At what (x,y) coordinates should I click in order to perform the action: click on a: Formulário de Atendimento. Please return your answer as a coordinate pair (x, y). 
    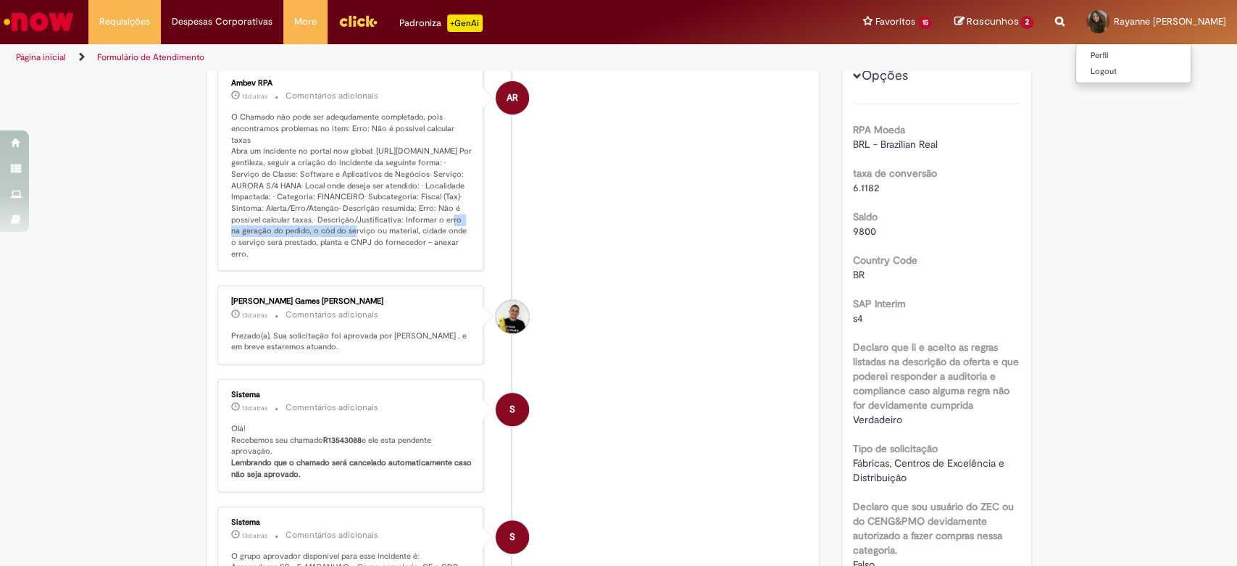
    Looking at the image, I should click on (151, 57).